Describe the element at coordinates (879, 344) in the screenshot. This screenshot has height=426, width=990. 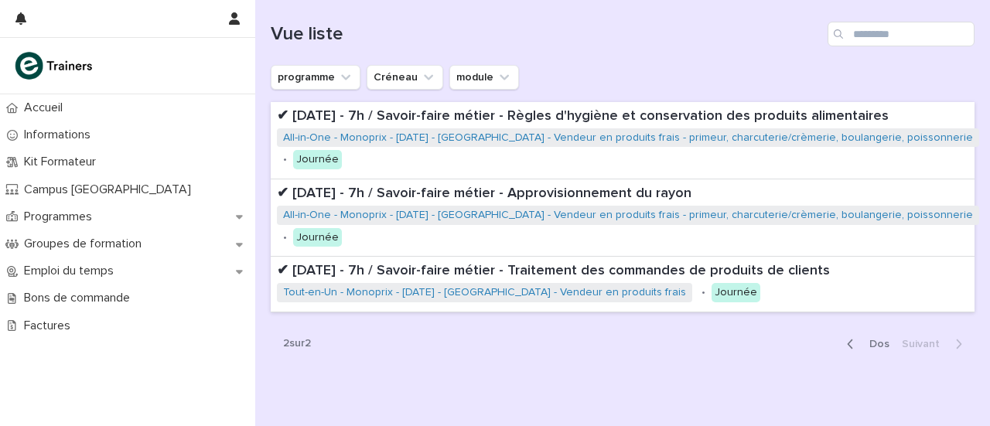
I see `font: Dos` at that location.